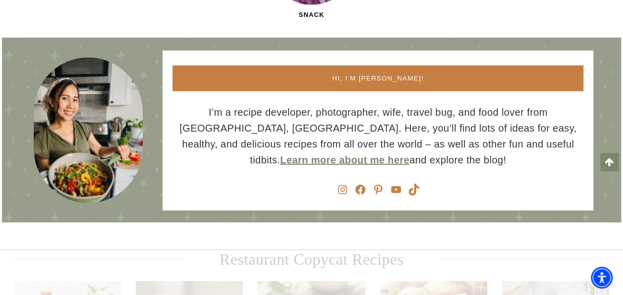 The width and height of the screenshot is (623, 295). What do you see at coordinates (345, 160) in the screenshot?
I see `a: Learn more about me here` at bounding box center [345, 160].